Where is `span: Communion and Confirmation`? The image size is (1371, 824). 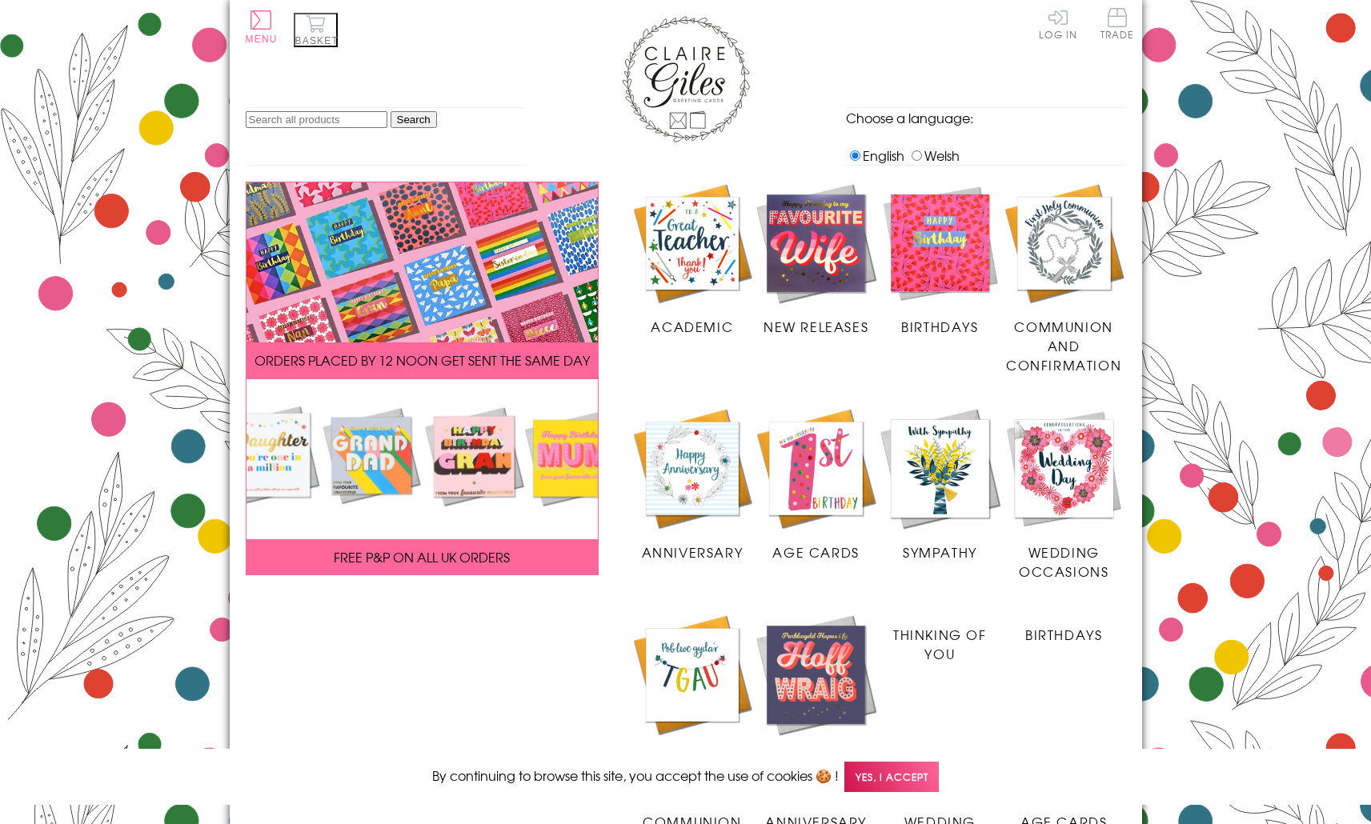
span: Communion and Confirmation is located at coordinates (1064, 346).